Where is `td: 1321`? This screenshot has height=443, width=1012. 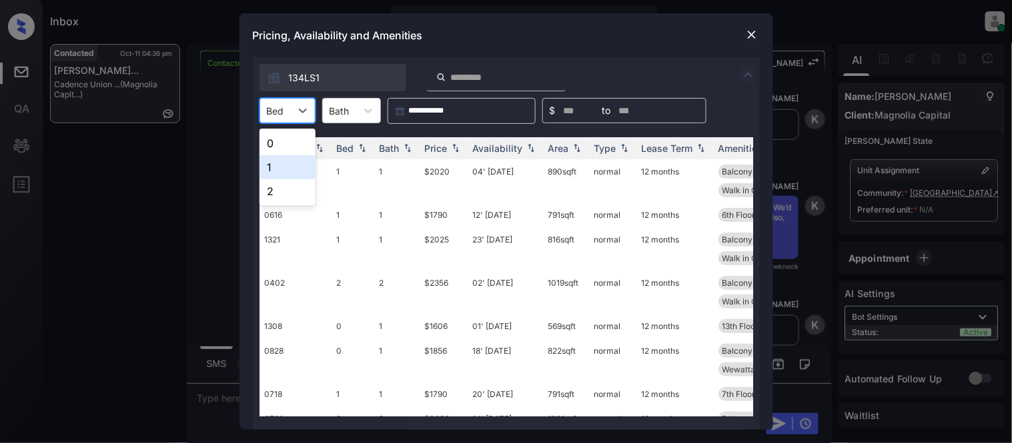 td: 1321 is located at coordinates (295, 249).